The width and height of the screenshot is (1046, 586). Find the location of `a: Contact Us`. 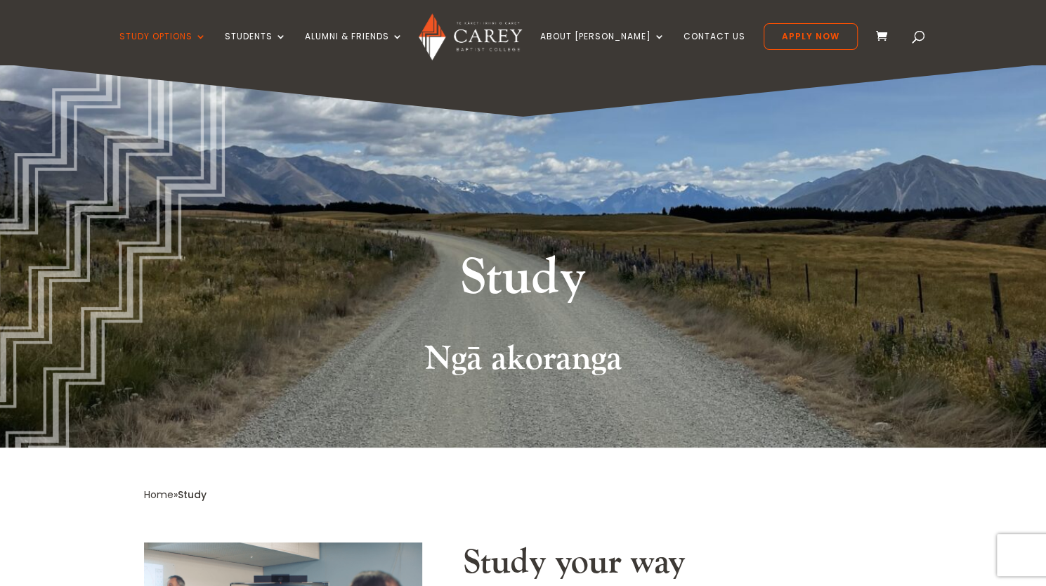

a: Contact Us is located at coordinates (715, 48).